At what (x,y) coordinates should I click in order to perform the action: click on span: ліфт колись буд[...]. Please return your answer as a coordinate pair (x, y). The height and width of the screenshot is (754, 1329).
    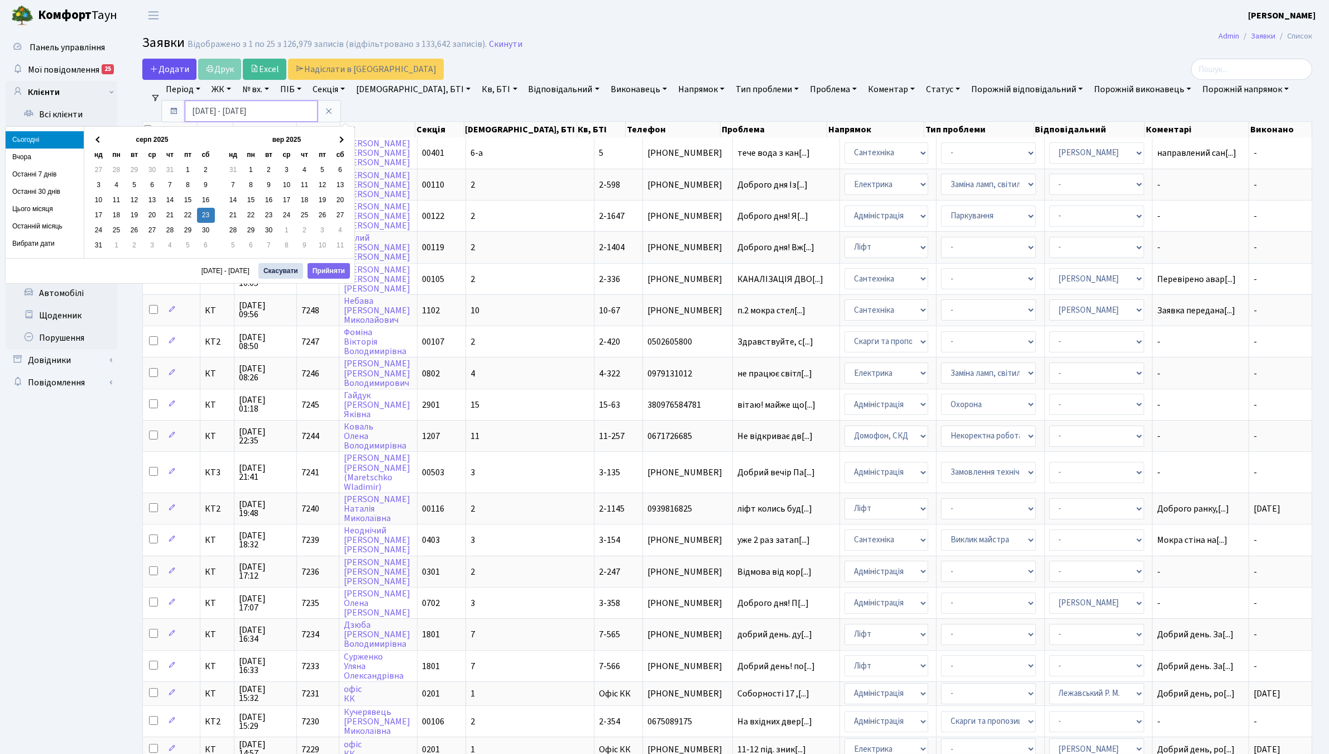
    Looking at the image, I should click on (775, 508).